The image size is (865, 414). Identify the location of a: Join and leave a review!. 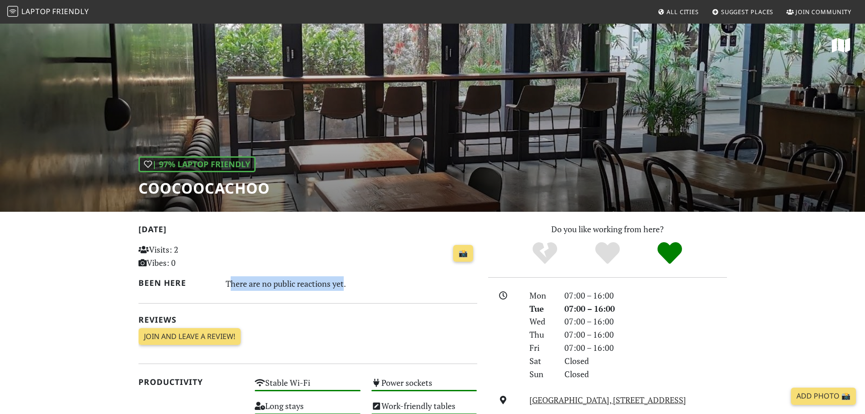
(189, 336).